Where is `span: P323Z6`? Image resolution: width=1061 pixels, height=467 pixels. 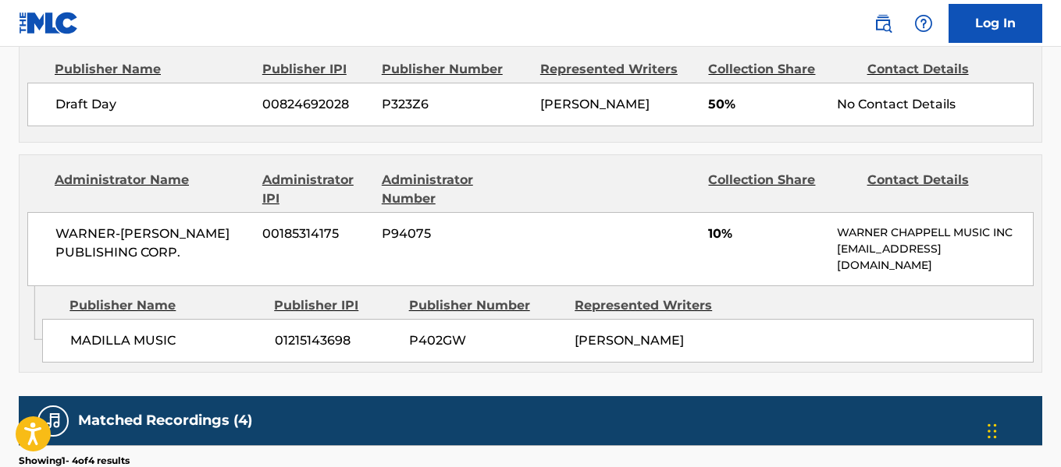
span: P323Z6 is located at coordinates (455, 105).